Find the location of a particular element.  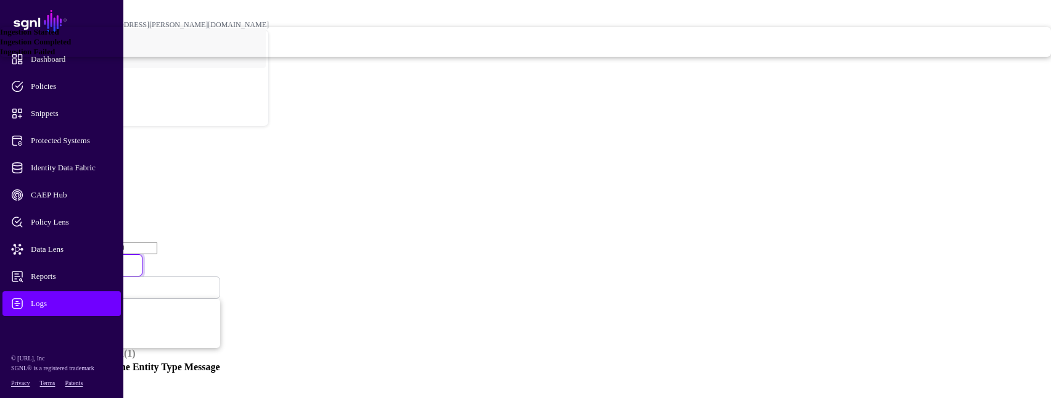

span: Protected Systems is located at coordinates (72, 141).